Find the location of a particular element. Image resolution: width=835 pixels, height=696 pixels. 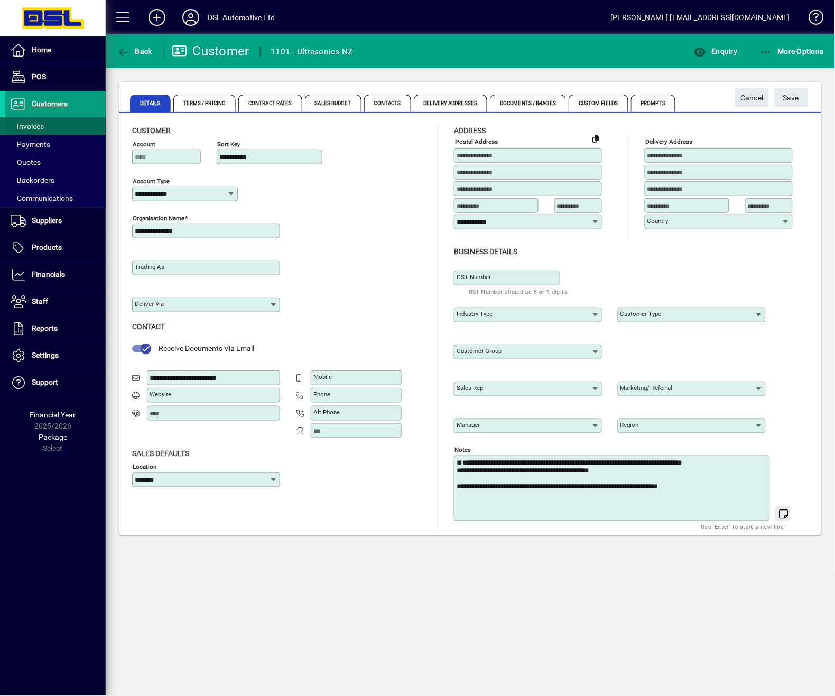

span: Support is located at coordinates (45, 382).